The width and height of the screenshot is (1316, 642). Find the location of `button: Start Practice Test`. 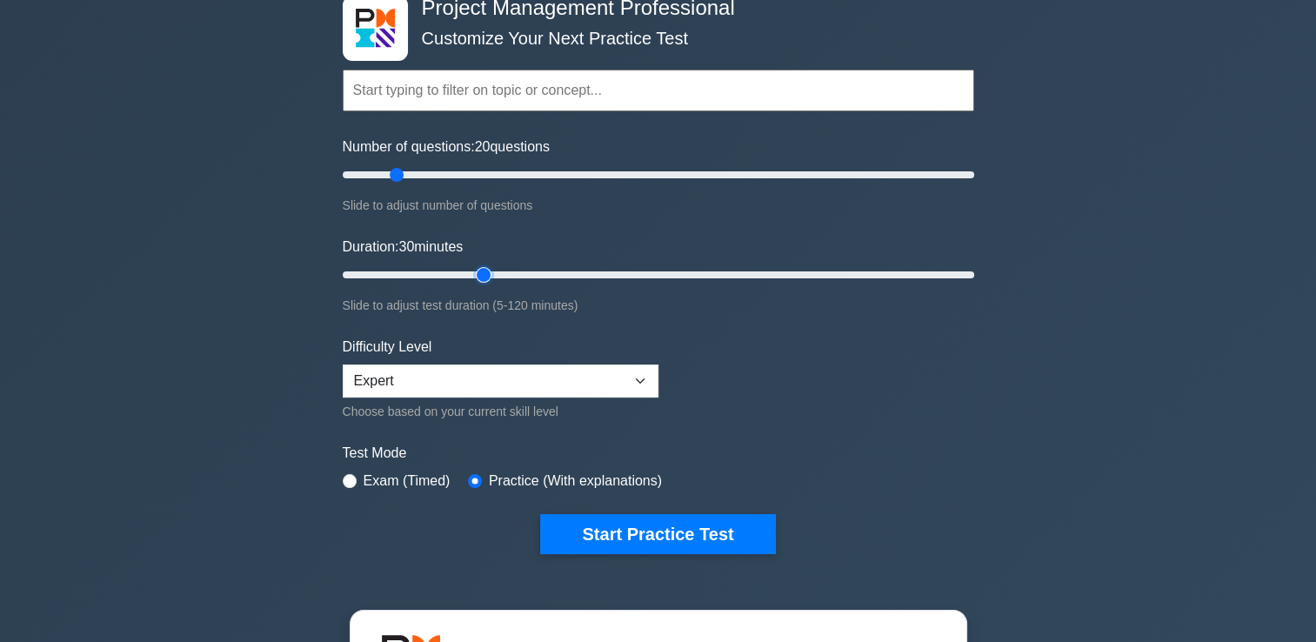

button: Start Practice Test is located at coordinates (658, 534).